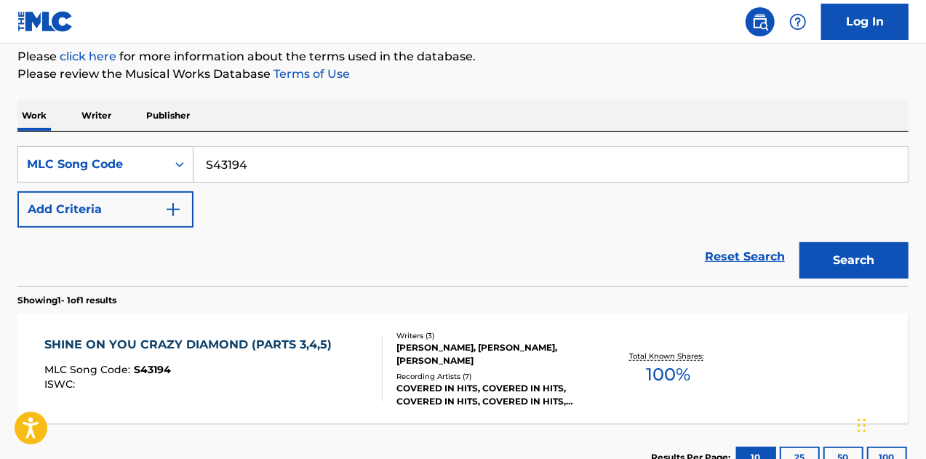 This screenshot has height=459, width=926. What do you see at coordinates (798, 22) in the screenshot?
I see `div: Help` at bounding box center [798, 22].